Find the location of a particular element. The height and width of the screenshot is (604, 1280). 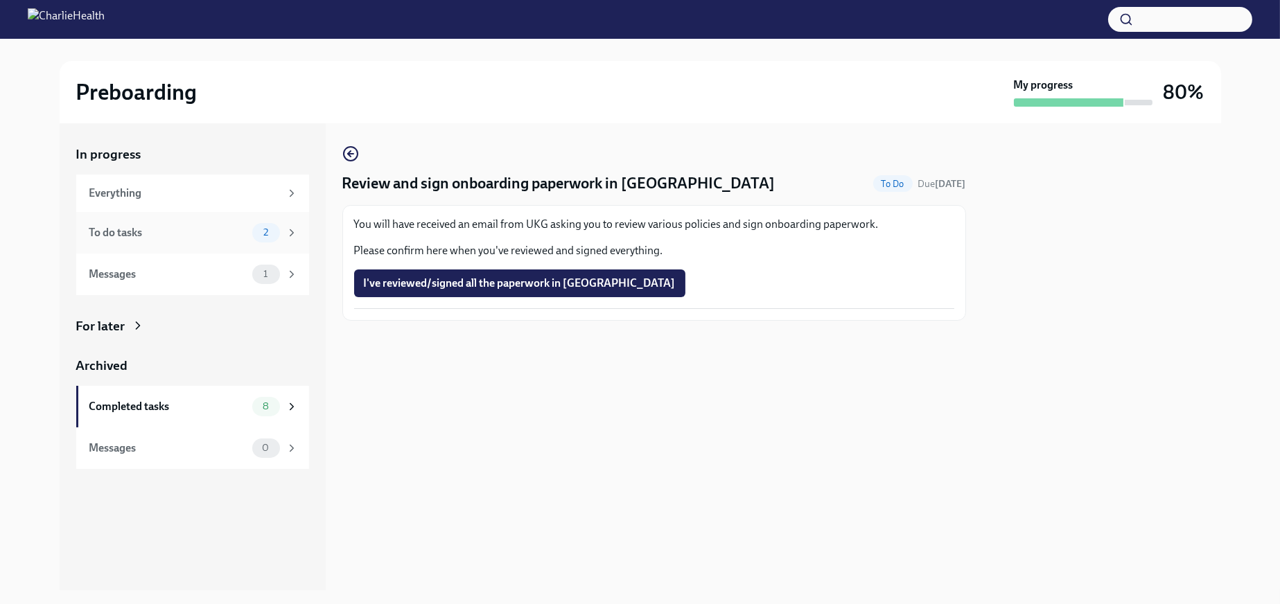

div: Everything is located at coordinates (184, 193).